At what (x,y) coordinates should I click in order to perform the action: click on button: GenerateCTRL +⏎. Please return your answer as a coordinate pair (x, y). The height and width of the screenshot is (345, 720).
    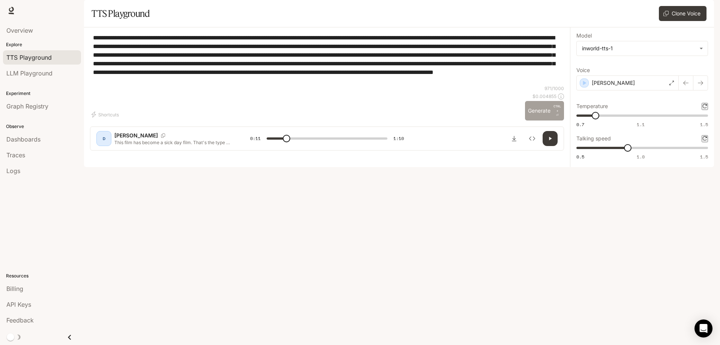
    Looking at the image, I should click on (544, 111).